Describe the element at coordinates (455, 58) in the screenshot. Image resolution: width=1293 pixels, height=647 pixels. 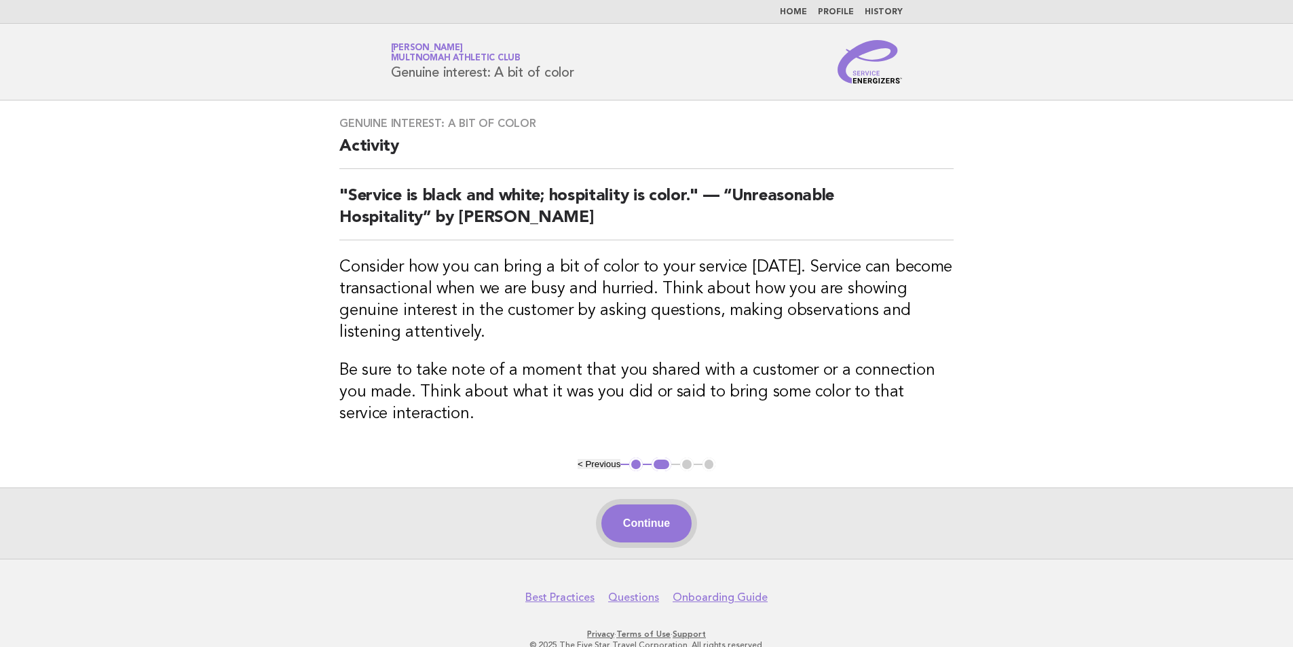
I see `span: Multnomah Athletic Club` at that location.